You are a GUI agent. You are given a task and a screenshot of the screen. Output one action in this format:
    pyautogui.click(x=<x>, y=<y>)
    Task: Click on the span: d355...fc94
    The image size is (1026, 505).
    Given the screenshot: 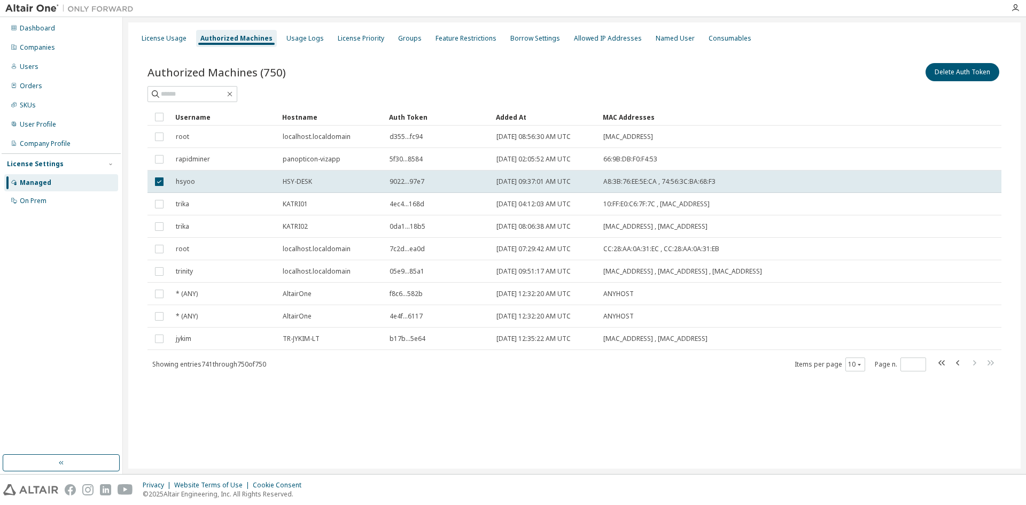 What is the action you would take?
    pyautogui.click(x=406, y=137)
    